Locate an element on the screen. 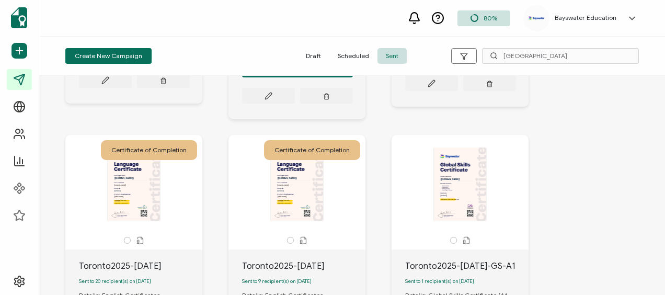  img: sertifier-logomark-colored.svg is located at coordinates (19, 18).